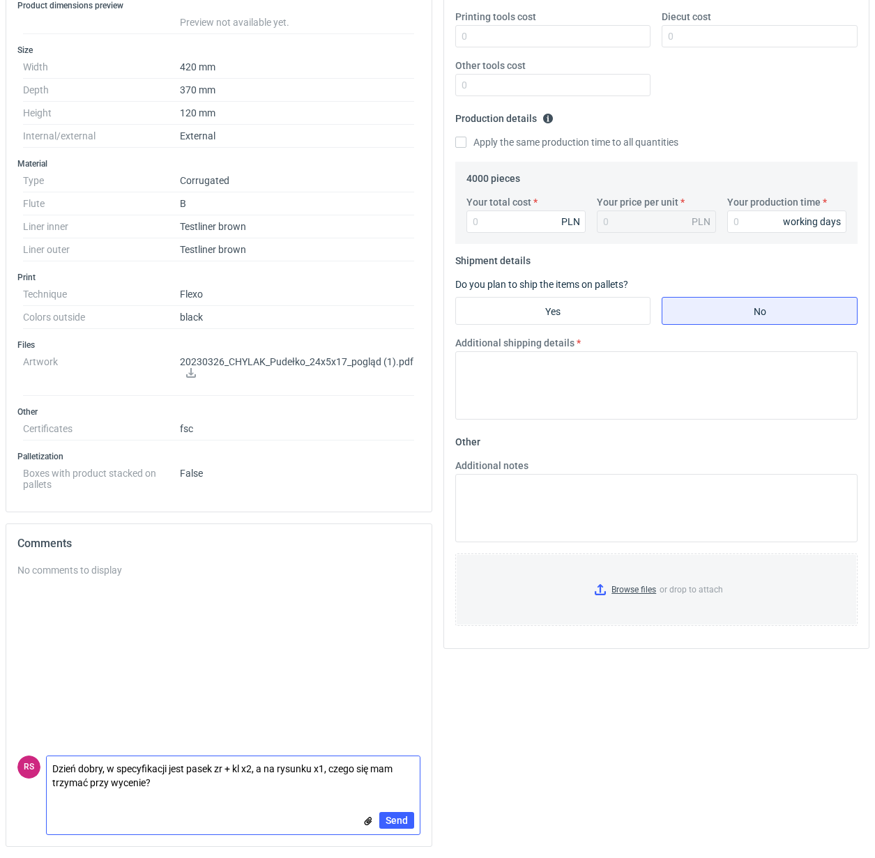 The height and width of the screenshot is (858, 875). I want to click on dt: Liner outer, so click(101, 250).